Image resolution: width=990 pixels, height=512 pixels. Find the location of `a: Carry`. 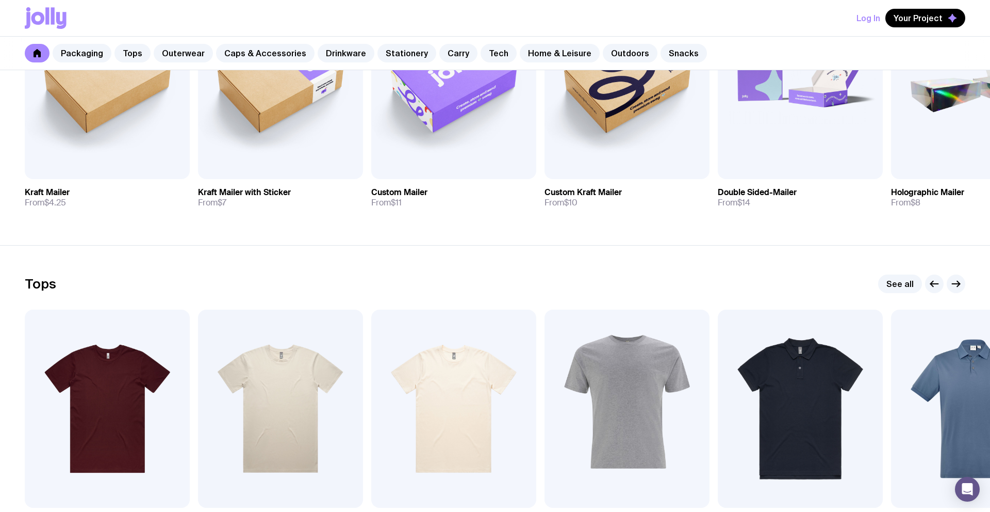

a: Carry is located at coordinates (459, 53).